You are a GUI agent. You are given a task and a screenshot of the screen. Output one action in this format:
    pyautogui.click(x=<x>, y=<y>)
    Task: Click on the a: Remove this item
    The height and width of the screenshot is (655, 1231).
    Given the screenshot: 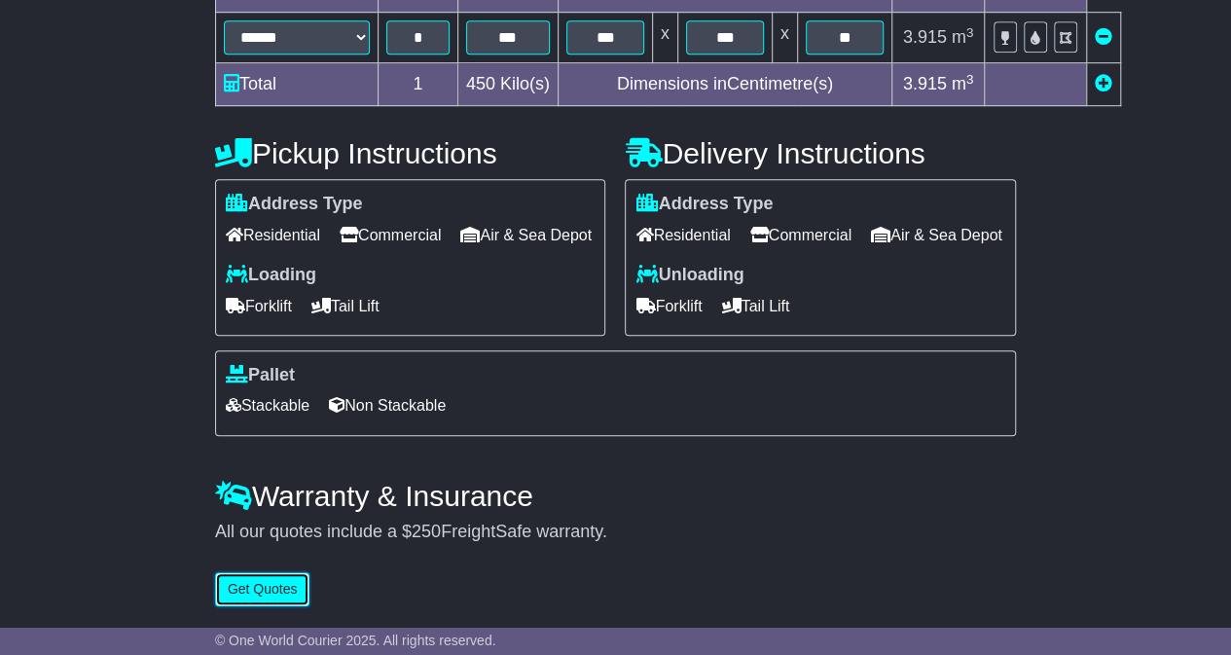 What is the action you would take?
    pyautogui.click(x=1103, y=37)
    